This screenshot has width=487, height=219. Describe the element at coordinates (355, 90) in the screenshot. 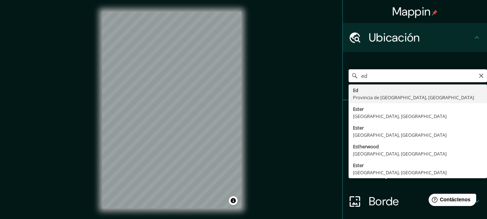

I see `font: Ed` at that location.